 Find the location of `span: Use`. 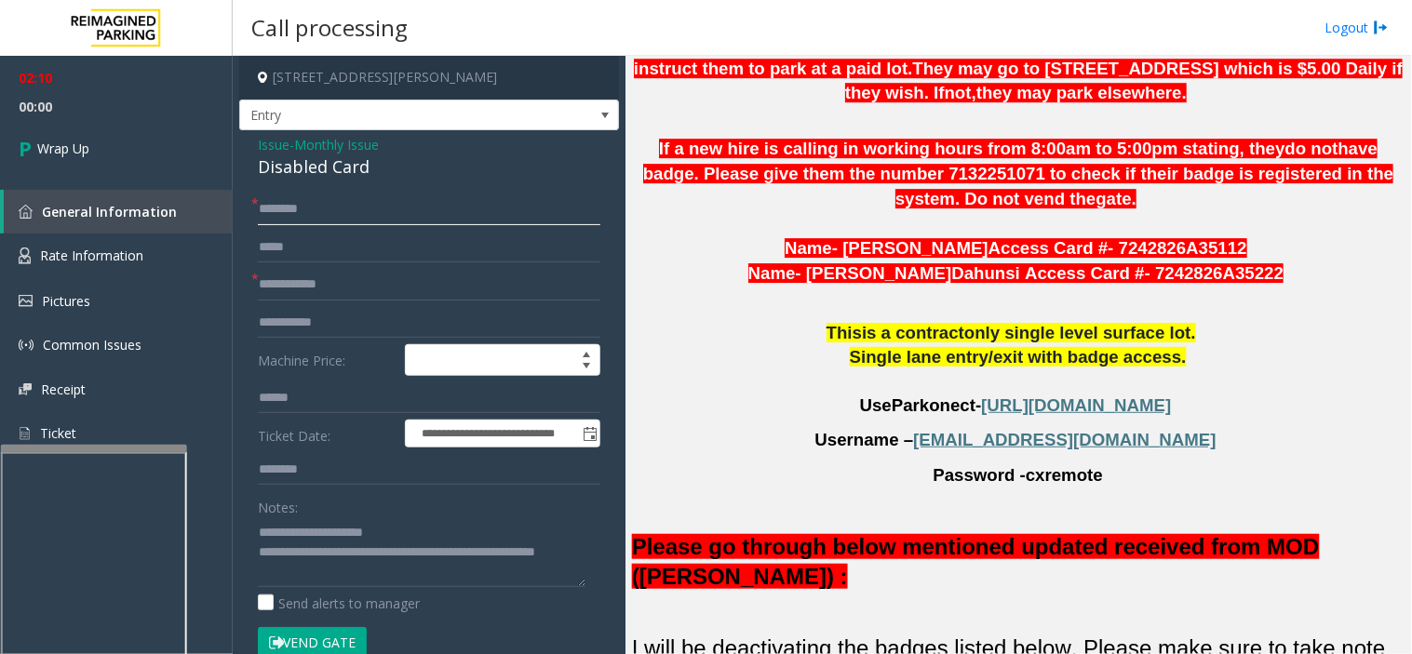

span: Use is located at coordinates (876, 405).